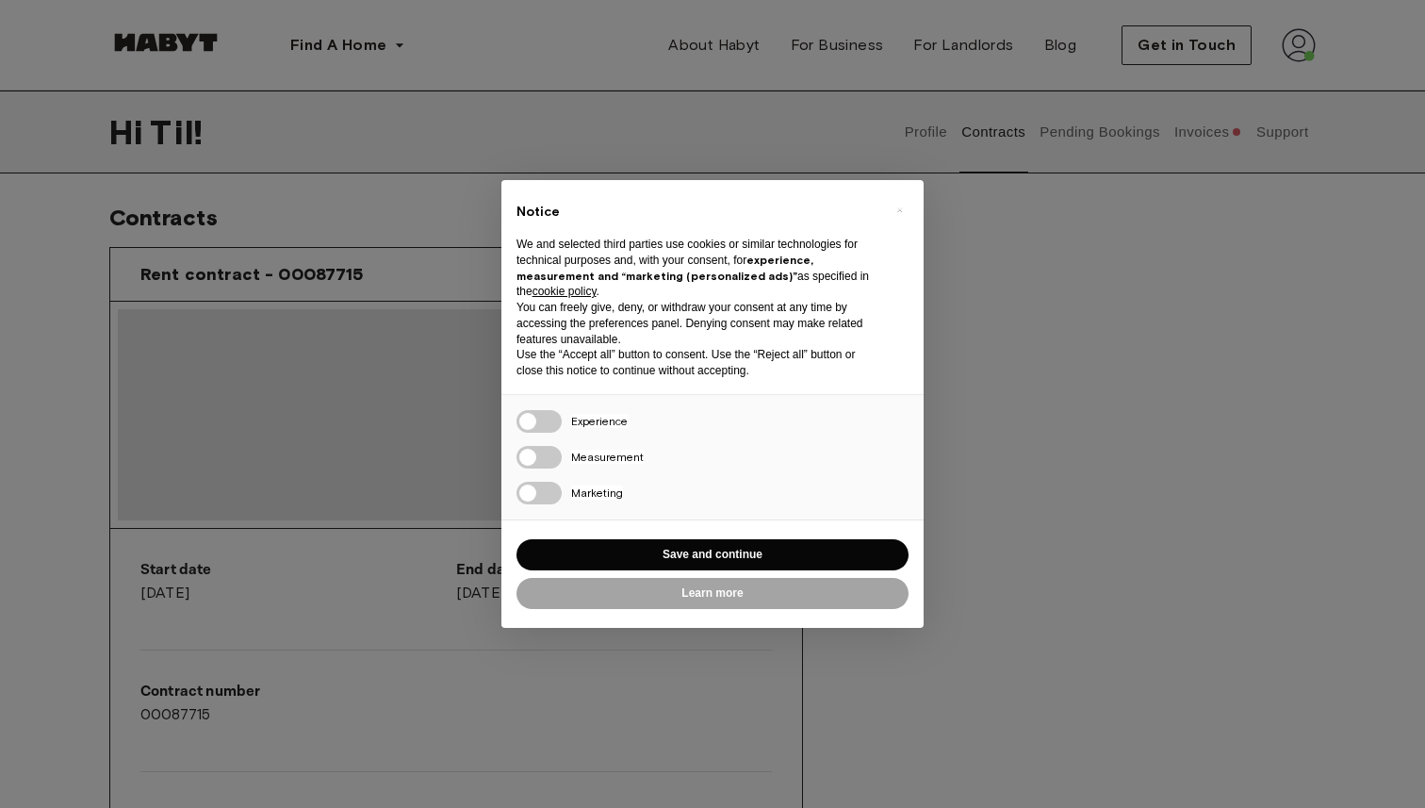 This screenshot has height=808, width=1425. I want to click on button: Close this notice, so click(899, 210).